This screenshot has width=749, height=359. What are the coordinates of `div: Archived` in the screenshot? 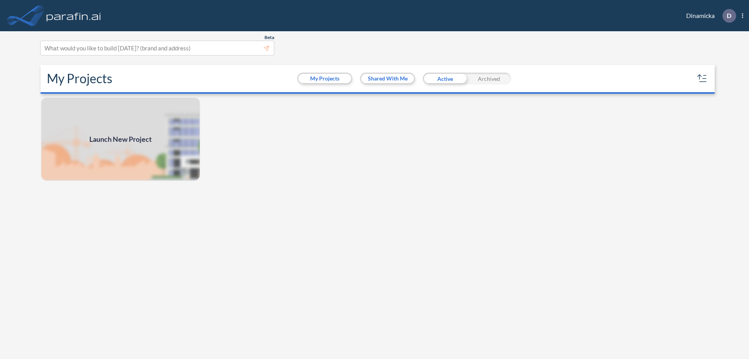 It's located at (489, 78).